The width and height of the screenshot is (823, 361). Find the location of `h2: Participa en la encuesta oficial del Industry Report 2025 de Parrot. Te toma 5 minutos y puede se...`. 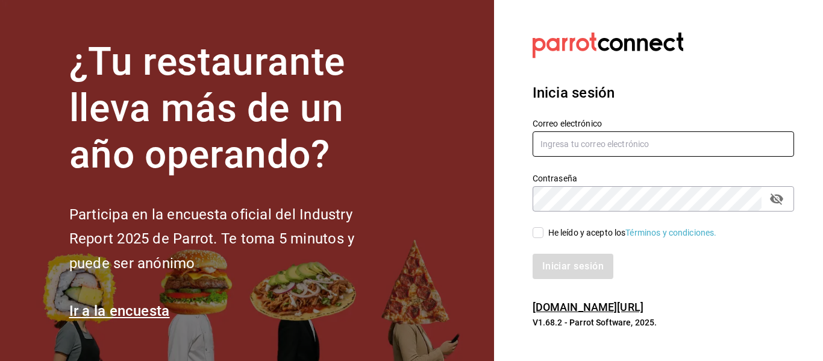

h2: Participa en la encuesta oficial del Industry Report 2025 de Parrot. Te toma 5 minutos y puede se... is located at coordinates (232, 239).